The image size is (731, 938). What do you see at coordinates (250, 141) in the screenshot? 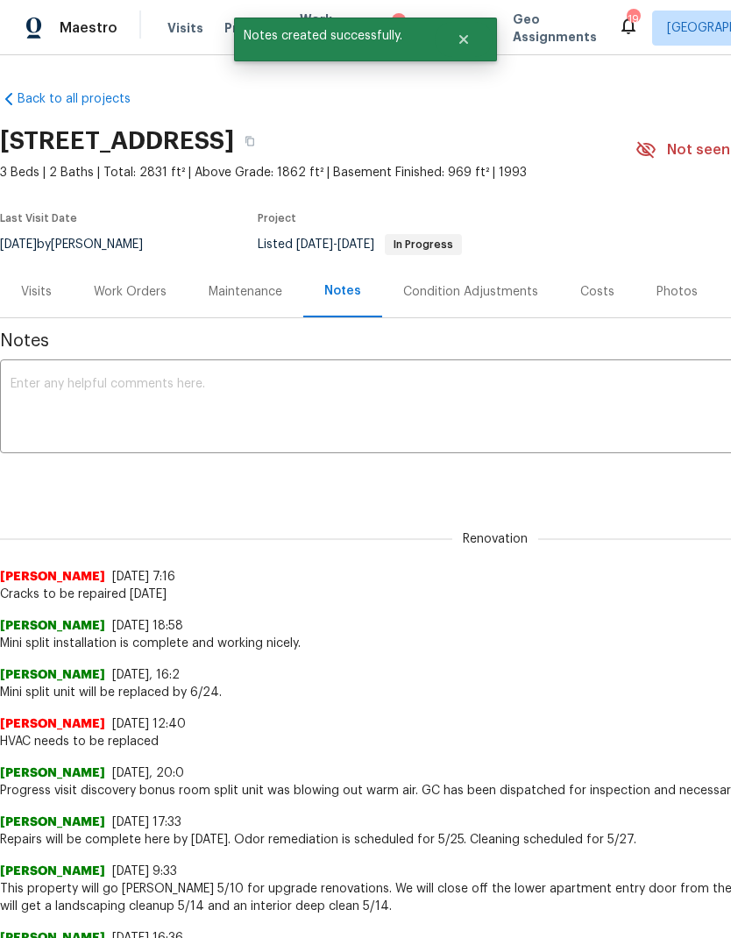
I see `button: Copy Address` at bounding box center [250, 141].